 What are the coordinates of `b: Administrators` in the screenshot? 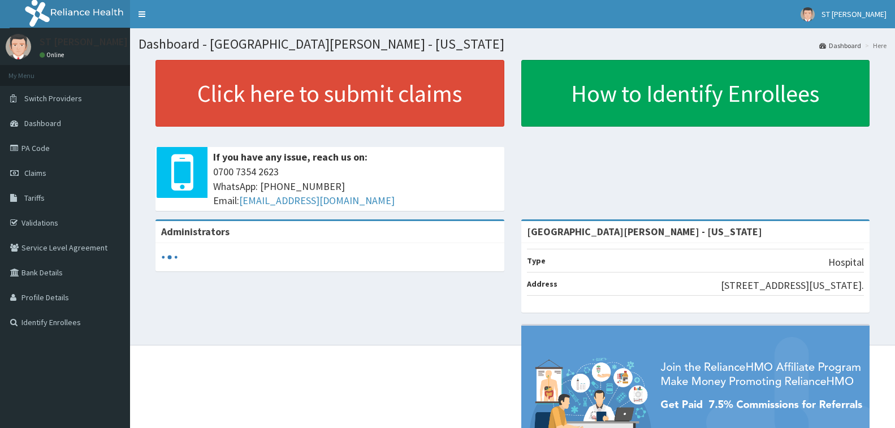 It's located at (195, 231).